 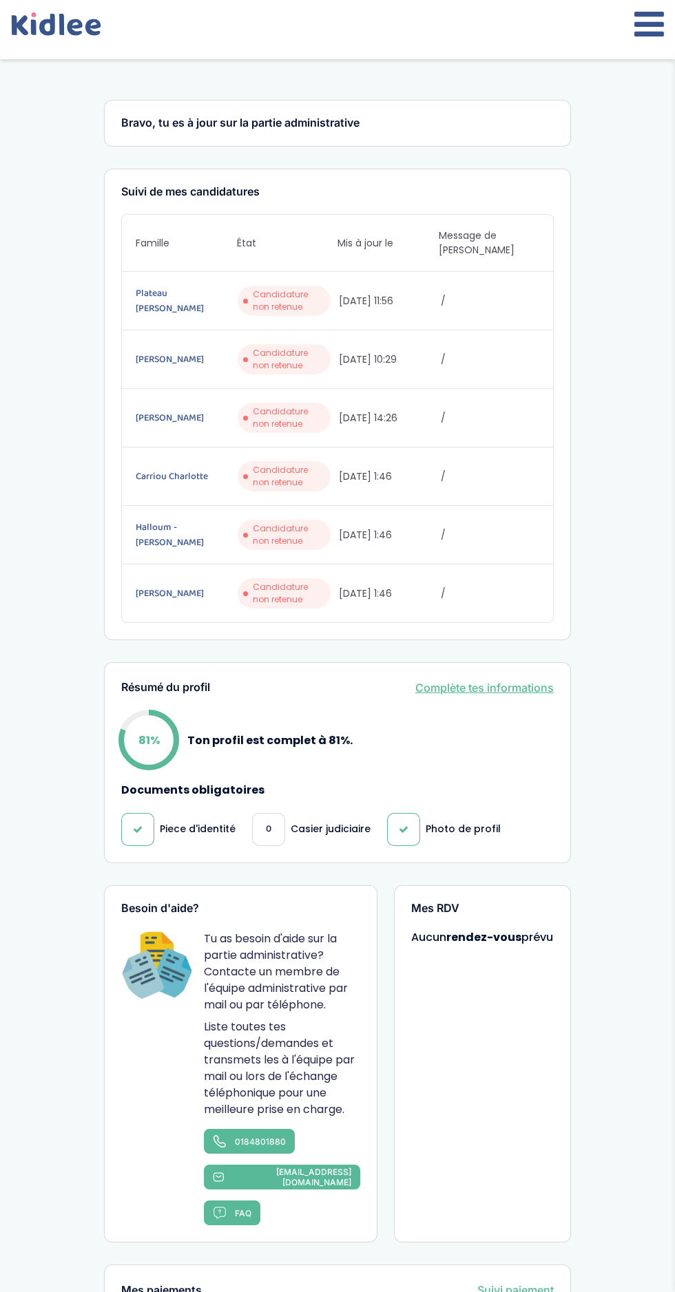 I want to click on a: Carriou Charlotte, so click(x=185, y=476).